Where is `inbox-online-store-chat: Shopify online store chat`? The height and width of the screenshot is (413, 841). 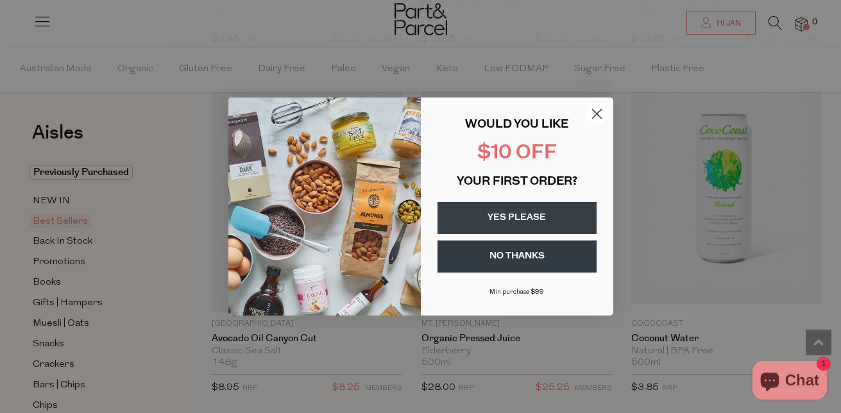
inbox-online-store-chat: Shopify online store chat is located at coordinates (789, 382).